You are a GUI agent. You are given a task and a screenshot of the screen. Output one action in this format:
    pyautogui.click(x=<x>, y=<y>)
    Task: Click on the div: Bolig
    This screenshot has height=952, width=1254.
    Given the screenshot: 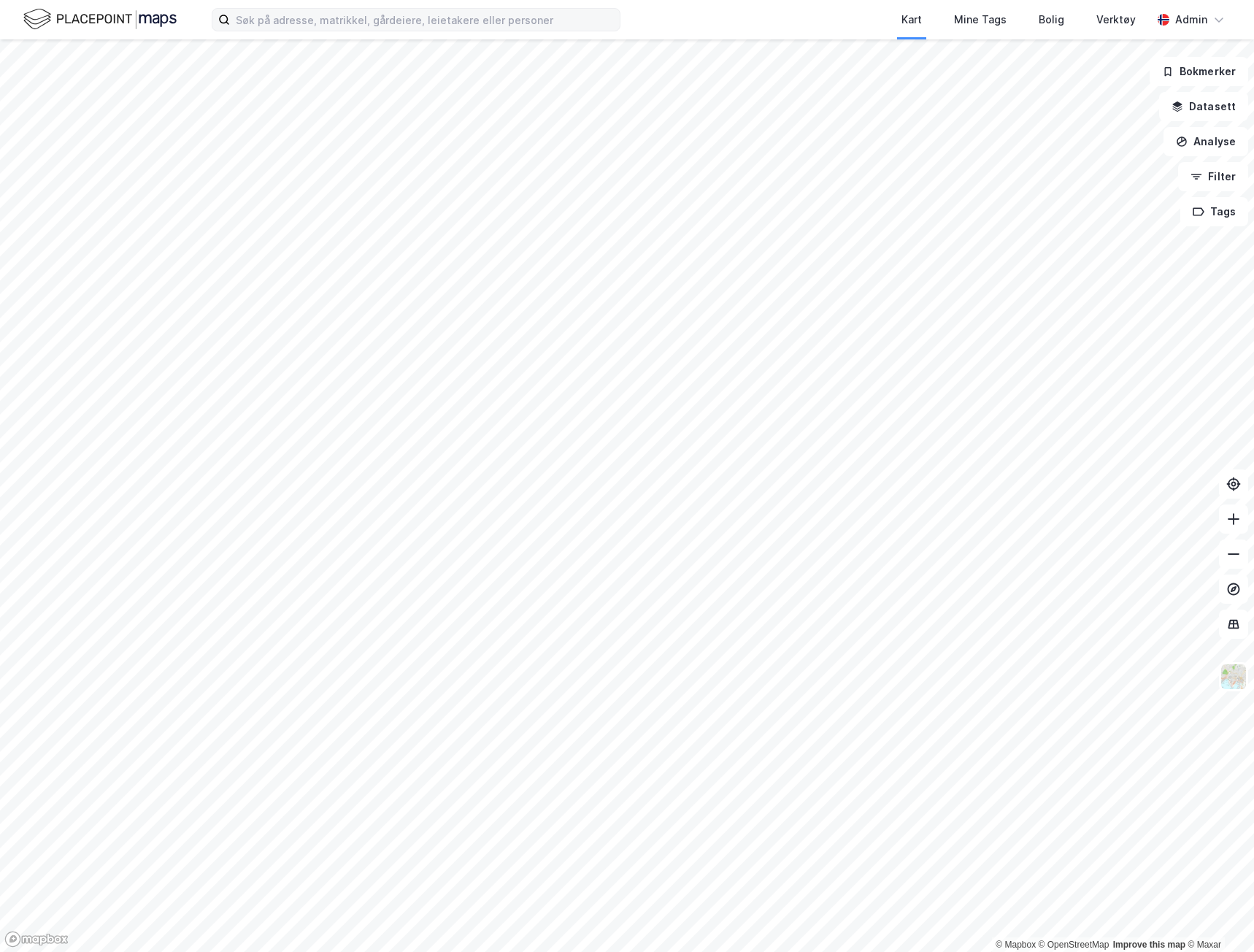 What is the action you would take?
    pyautogui.click(x=1051, y=20)
    